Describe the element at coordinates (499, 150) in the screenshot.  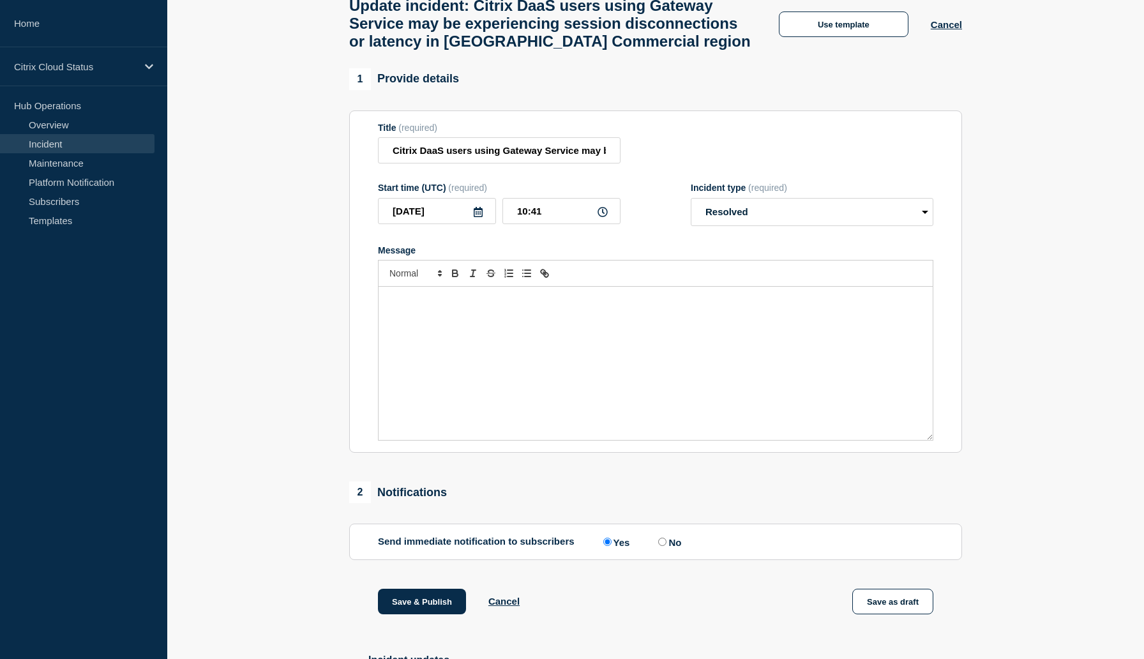
I see `input: Title` at that location.